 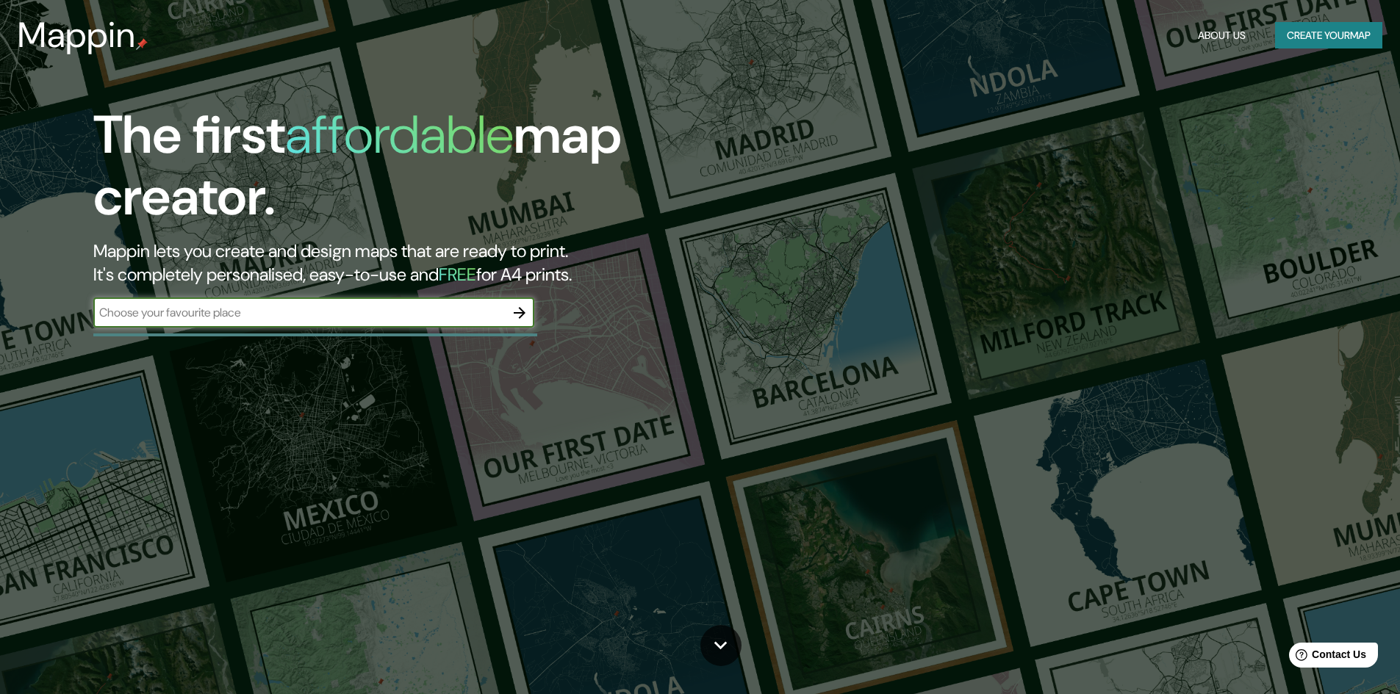 I want to click on button: Create yourmap, so click(x=1328, y=35).